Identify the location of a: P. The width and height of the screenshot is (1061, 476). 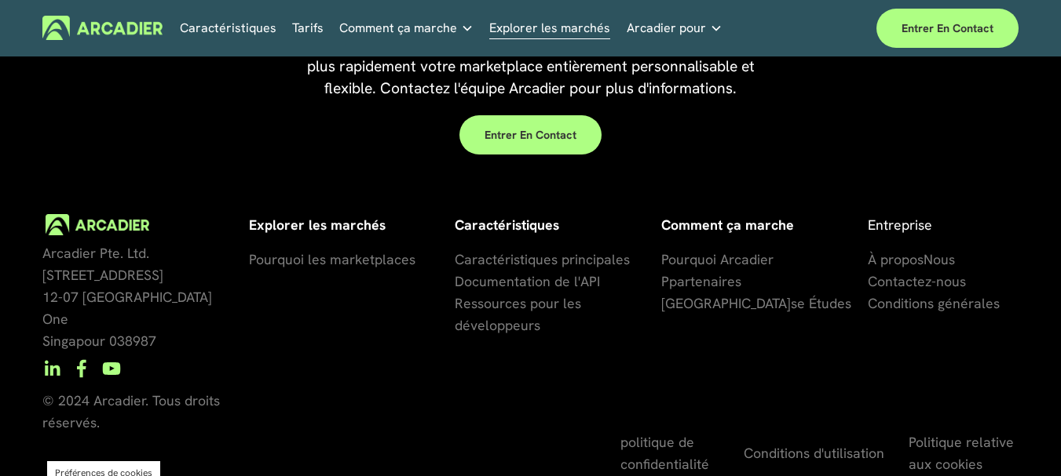
(665, 282).